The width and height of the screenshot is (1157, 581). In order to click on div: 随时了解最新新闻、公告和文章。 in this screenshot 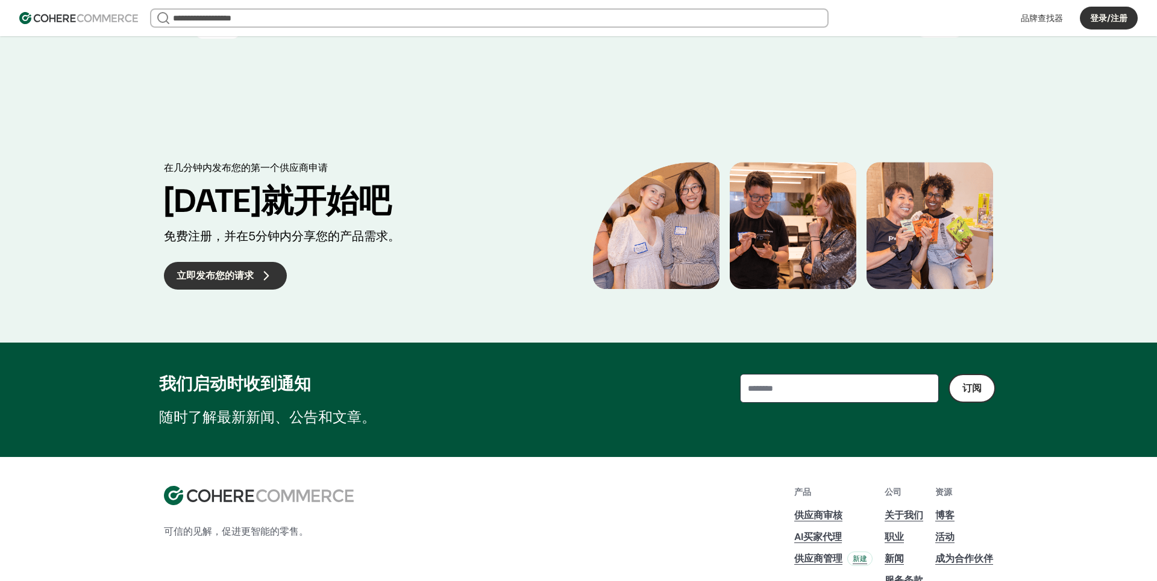, I will do `click(434, 417)`.